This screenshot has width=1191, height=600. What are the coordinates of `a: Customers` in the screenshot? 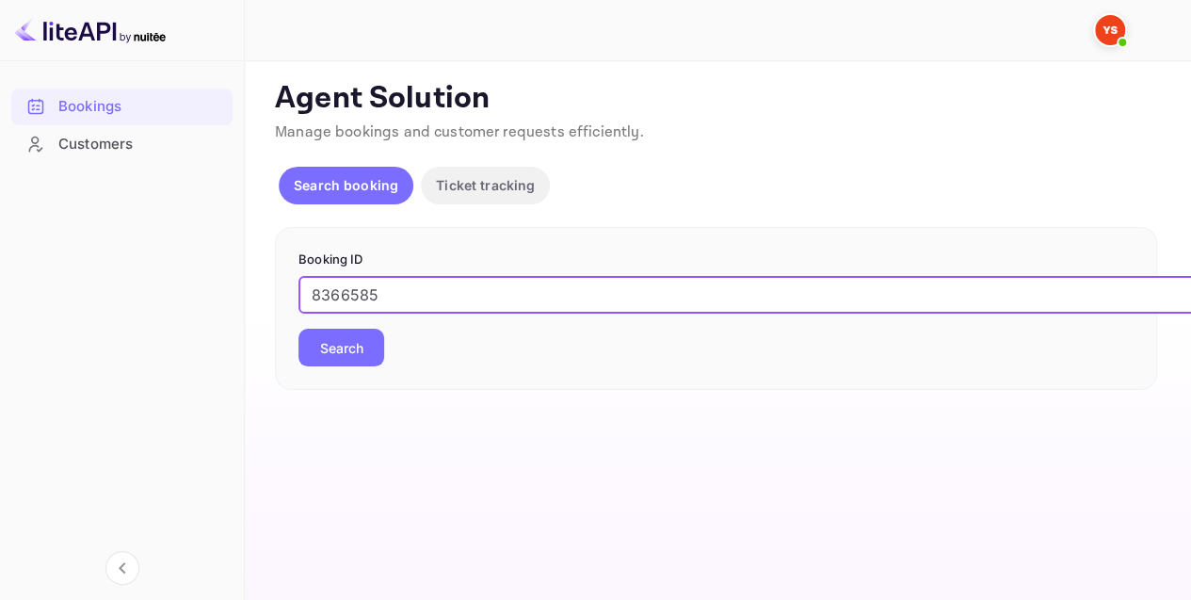 It's located at (121, 143).